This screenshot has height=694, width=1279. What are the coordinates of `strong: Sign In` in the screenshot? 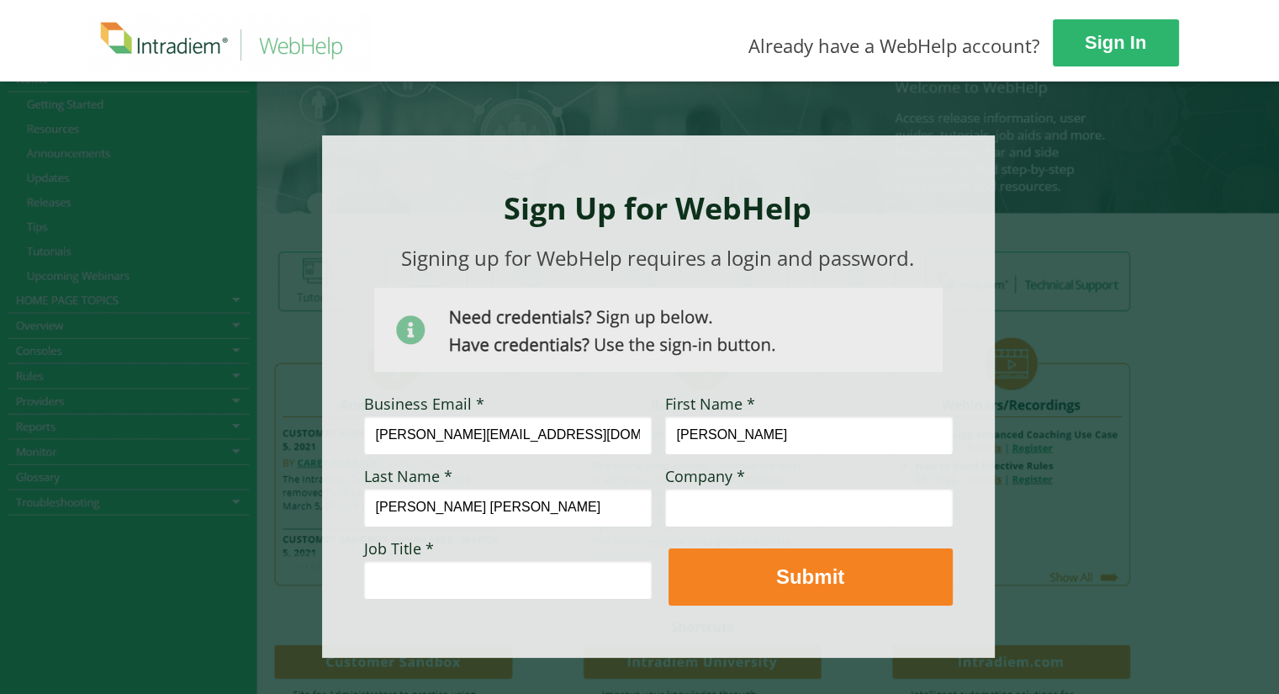 It's located at (1115, 42).